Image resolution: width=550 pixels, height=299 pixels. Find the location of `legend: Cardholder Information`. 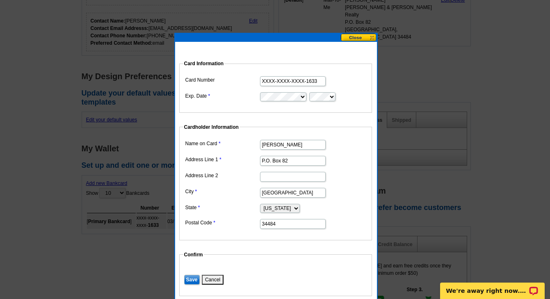

legend: Cardholder Information is located at coordinates (211, 127).